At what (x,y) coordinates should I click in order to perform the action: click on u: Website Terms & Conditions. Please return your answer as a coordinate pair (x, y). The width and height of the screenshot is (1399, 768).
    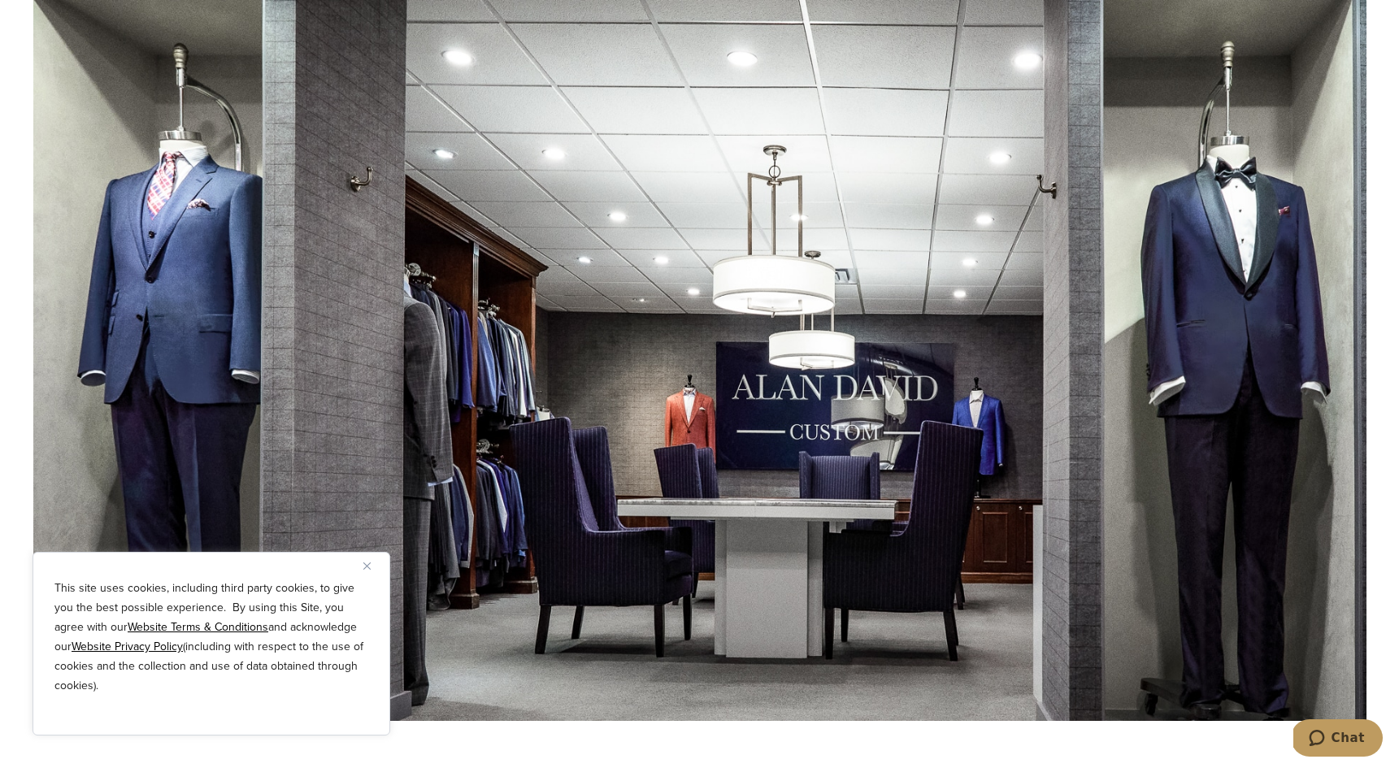
    Looking at the image, I should click on (198, 627).